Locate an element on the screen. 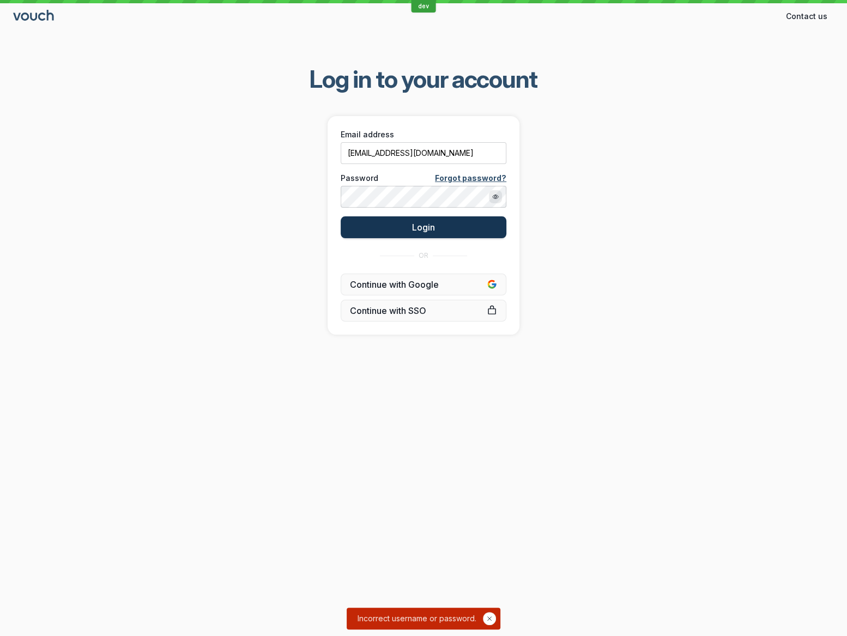  span: Continue with Google is located at coordinates (424, 285).